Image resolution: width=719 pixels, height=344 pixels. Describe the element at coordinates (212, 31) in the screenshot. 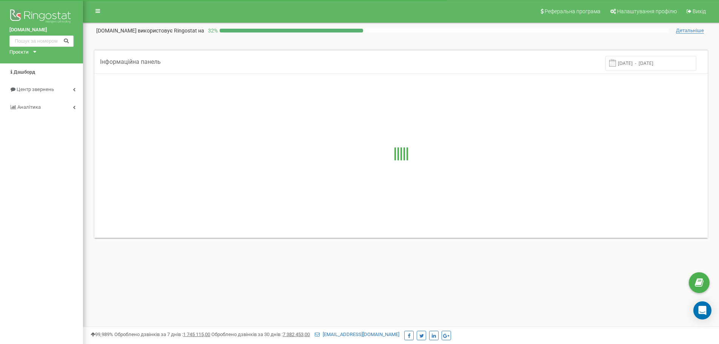

I see `p: 32 %` at that location.